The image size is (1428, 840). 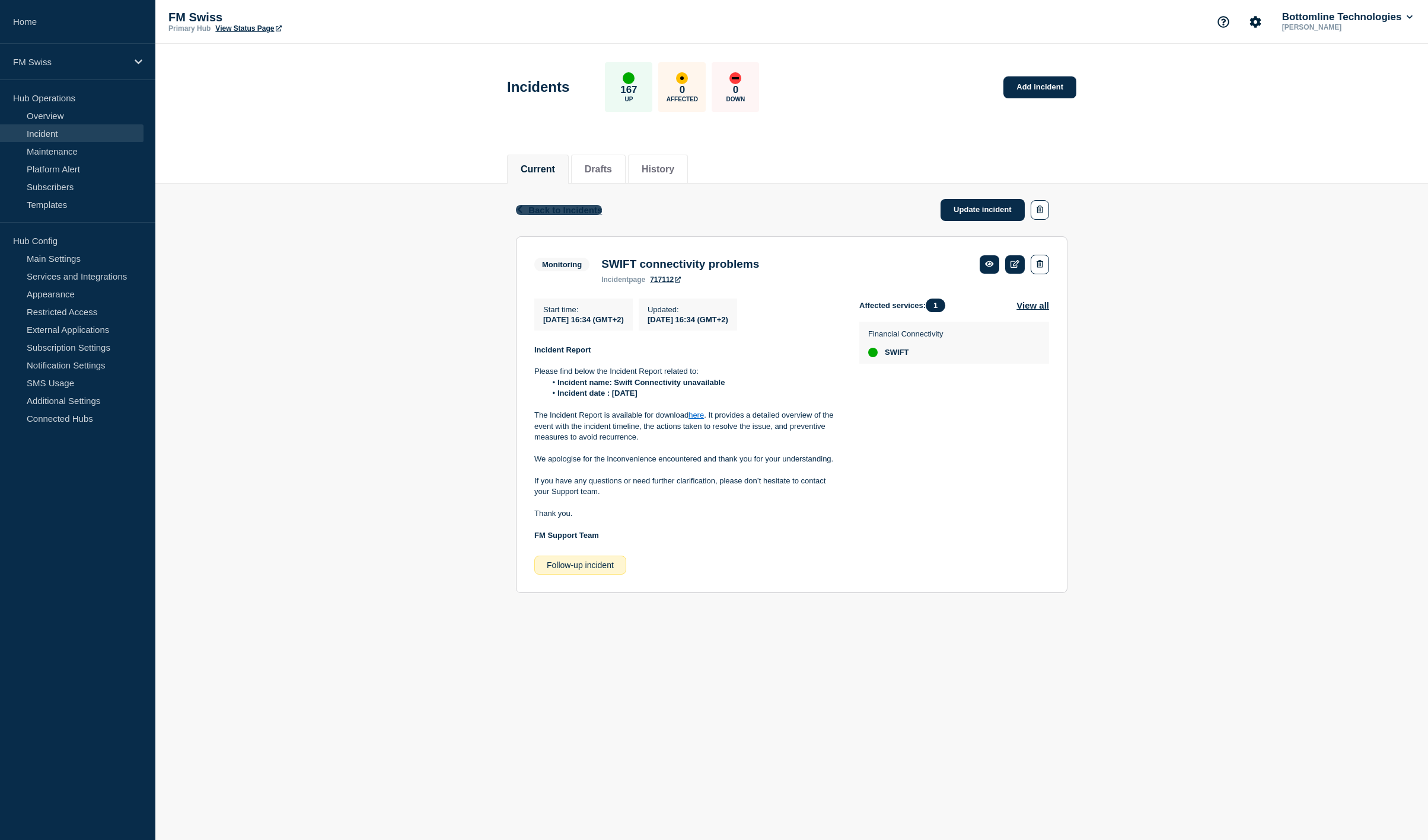 I want to click on h3: SWIFT connectivity problems, so click(x=680, y=264).